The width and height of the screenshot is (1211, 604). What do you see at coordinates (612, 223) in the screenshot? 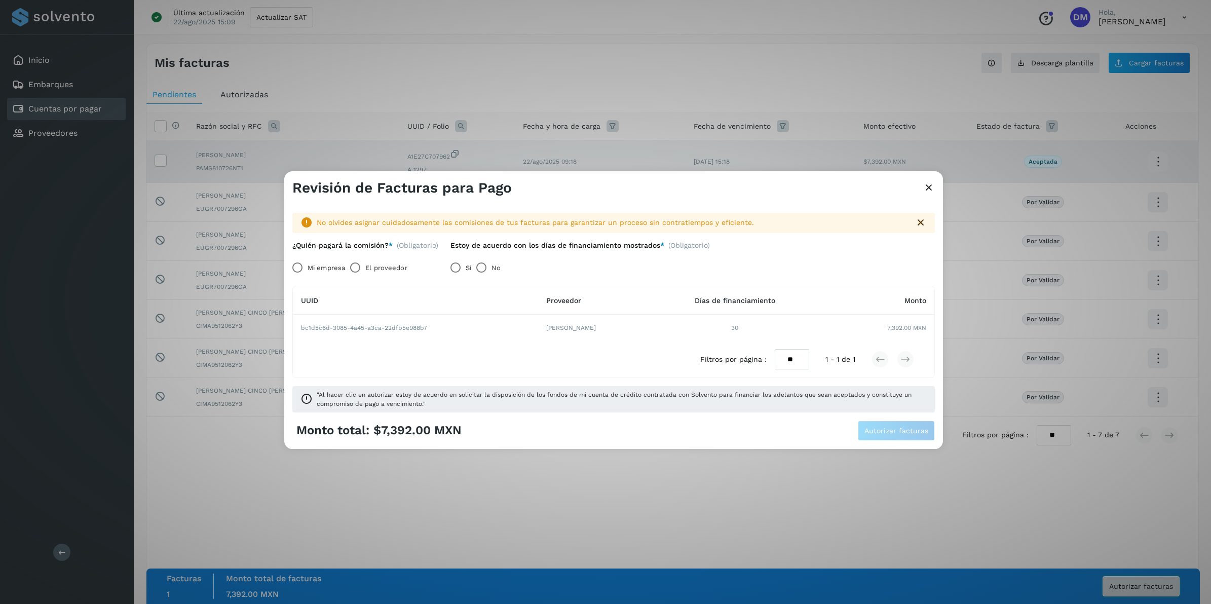
I see `div: No olvides asignar cuidadosamente las comisiones de tus facturas para garantizar un proceso sin c...` at bounding box center [612, 223].